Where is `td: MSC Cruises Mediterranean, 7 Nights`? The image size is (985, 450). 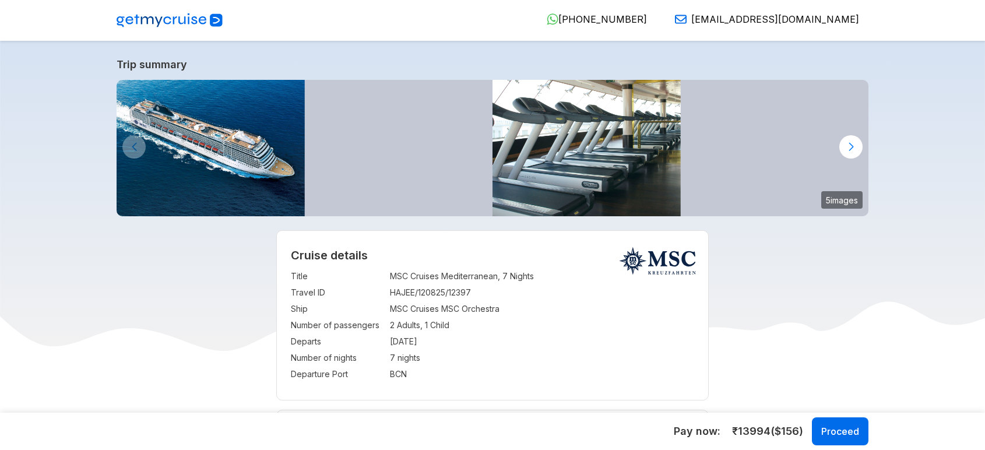
td: MSC Cruises Mediterranean, 7 Nights is located at coordinates (542, 276).